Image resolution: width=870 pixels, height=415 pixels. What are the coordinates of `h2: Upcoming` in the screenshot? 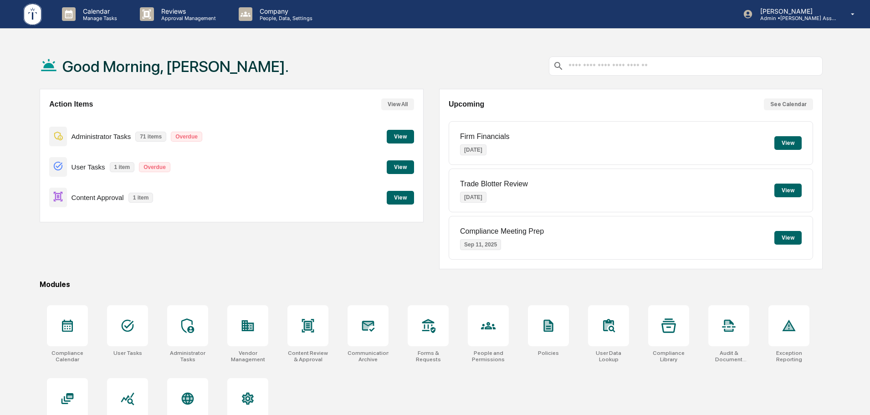 It's located at (466, 104).